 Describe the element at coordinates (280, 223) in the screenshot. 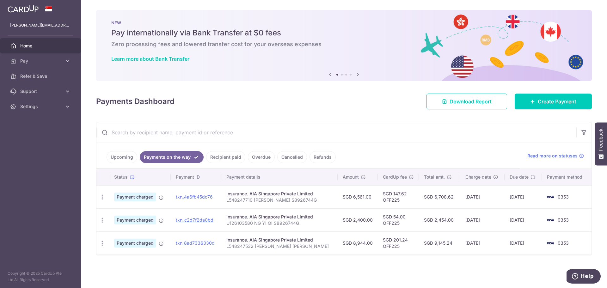

I see `p: U126103580 NG YI QI S8926744G` at that location.